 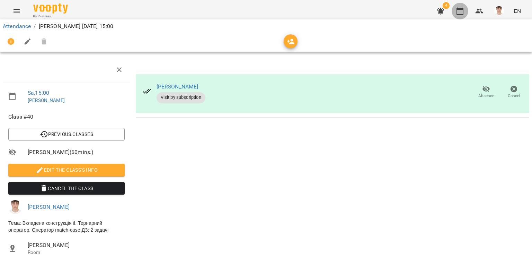 What do you see at coordinates (514, 96) in the screenshot?
I see `span: Cancel` at bounding box center [514, 96].